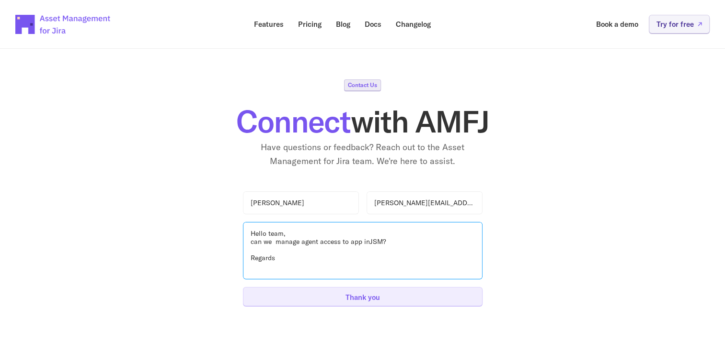  I want to click on p: Pricing, so click(309, 24).